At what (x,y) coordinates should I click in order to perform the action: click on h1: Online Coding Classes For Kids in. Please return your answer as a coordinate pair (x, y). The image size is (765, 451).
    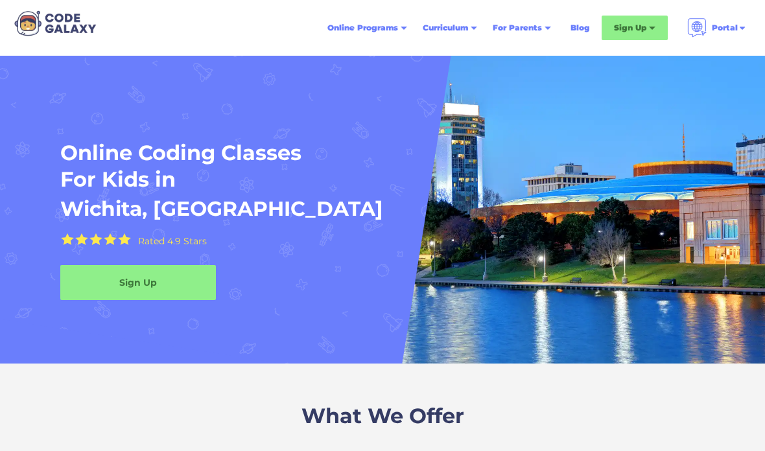
    Looking at the image, I should click on (332, 166).